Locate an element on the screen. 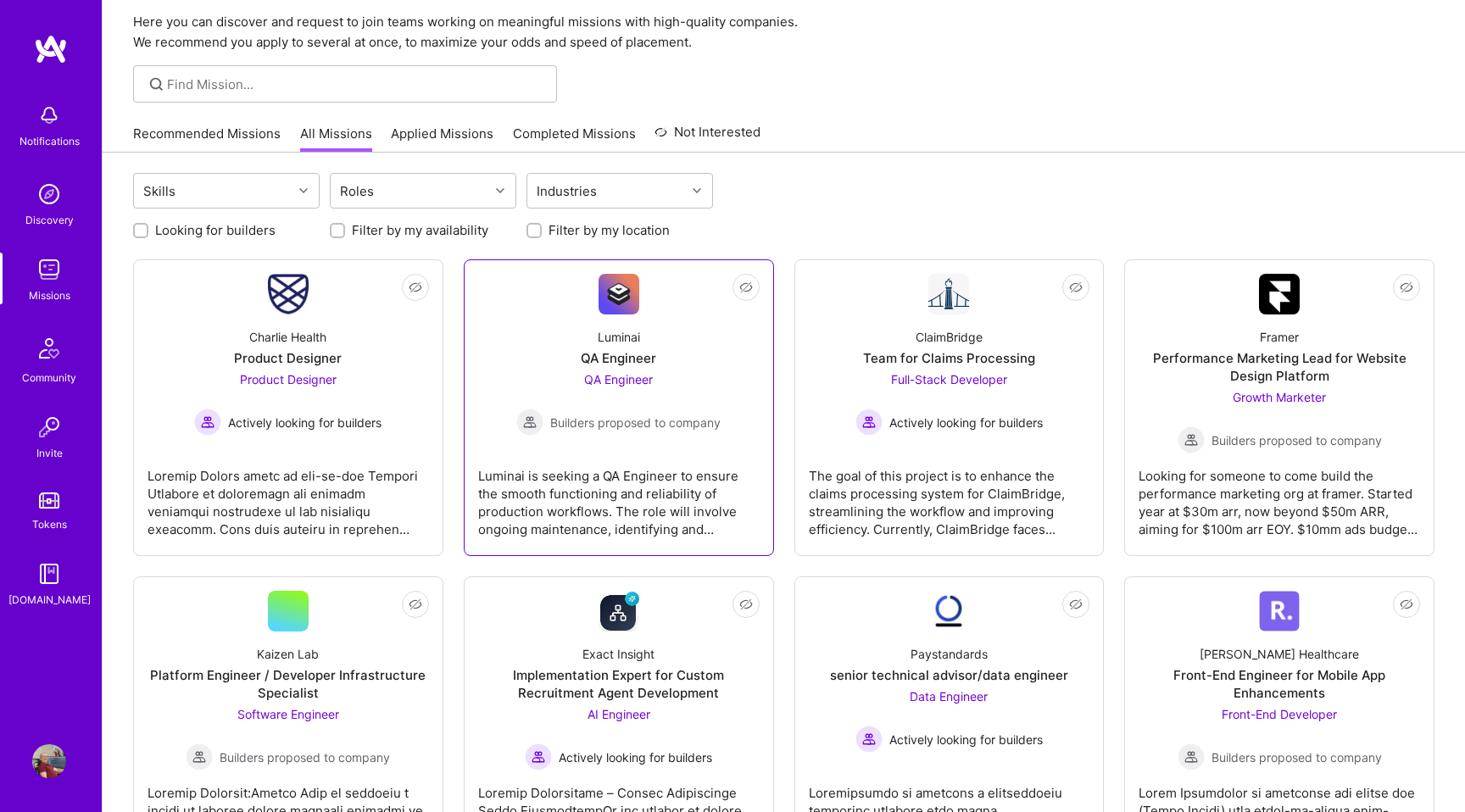  div: Loremip Dolors ametc ad eli-se-doe Tempori Utlabore et doloremagn ali enimadm veniamqui nostrudex... is located at coordinates (288, 496).